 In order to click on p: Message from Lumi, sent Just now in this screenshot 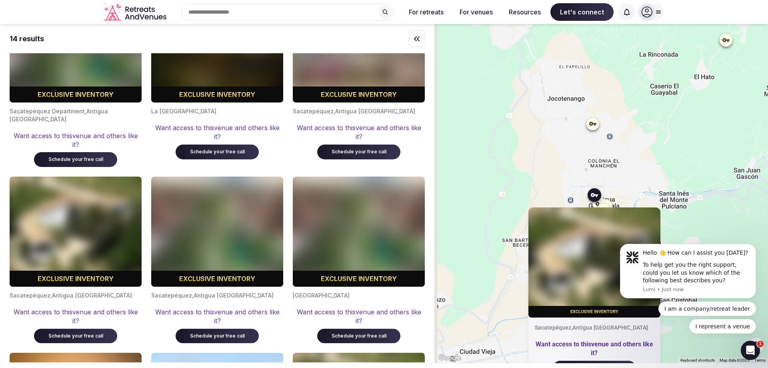, I will do `click(88, 53)`.